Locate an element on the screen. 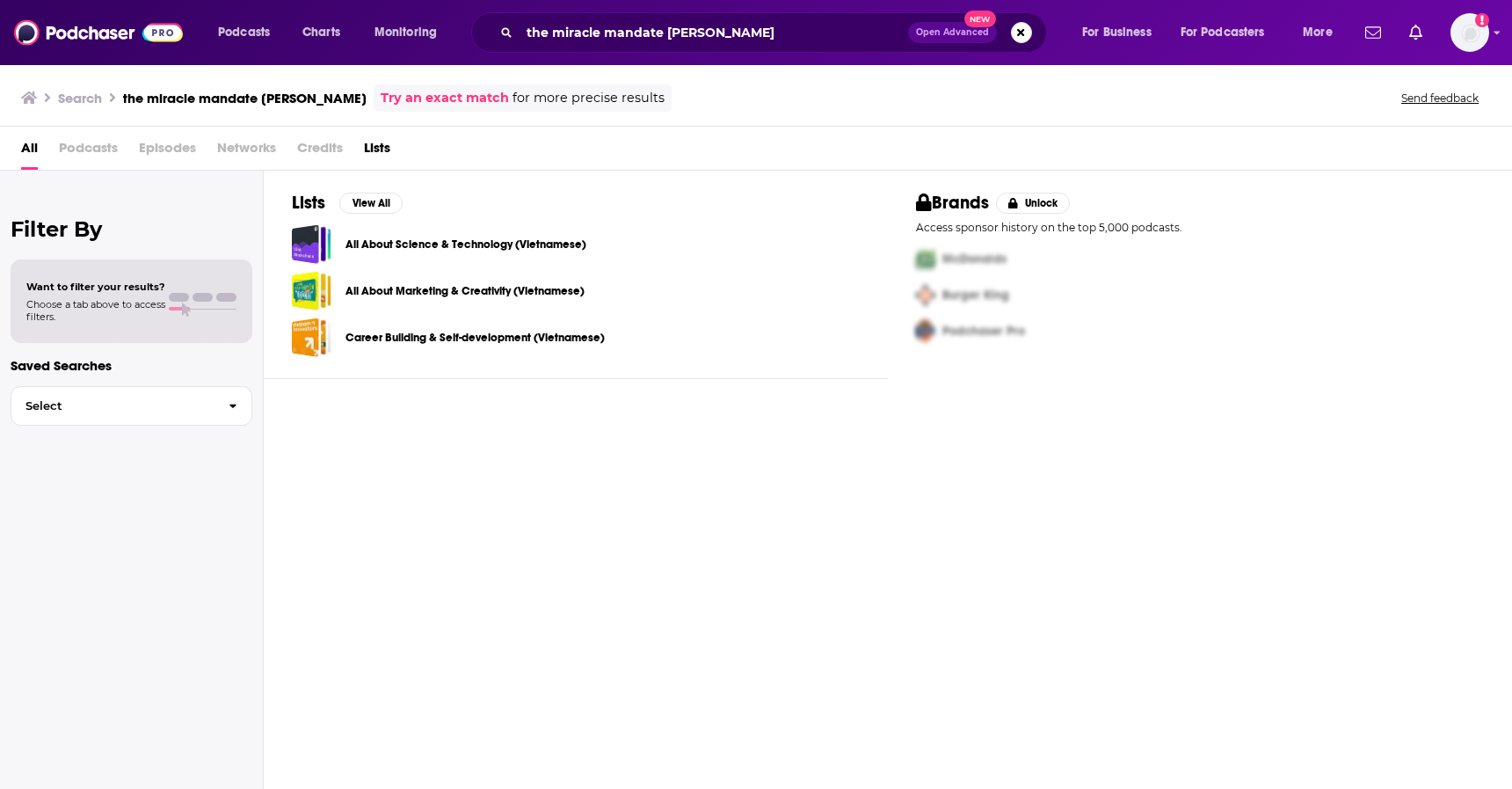 This screenshot has height=789, width=1512. img: First Pro Logo is located at coordinates (926, 258).